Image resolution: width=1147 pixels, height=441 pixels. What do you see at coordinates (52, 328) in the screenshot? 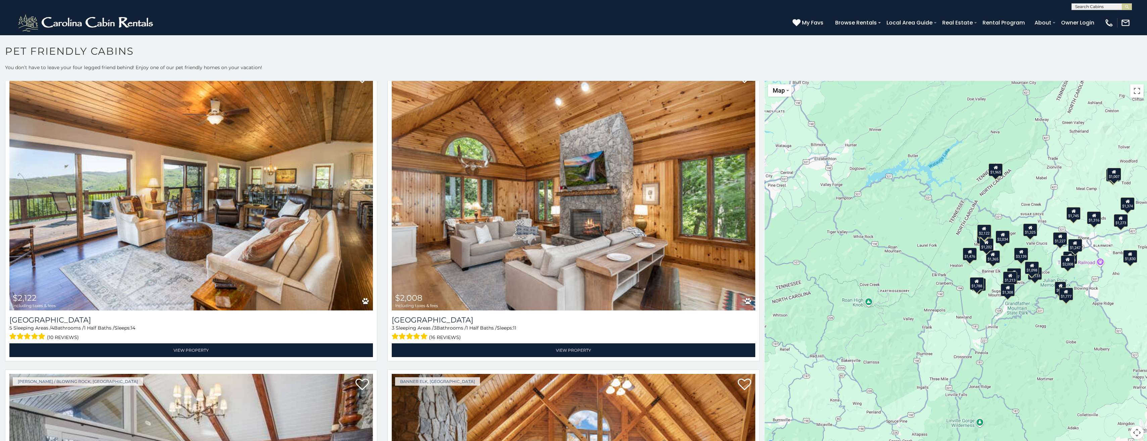
I see `span: 4` at bounding box center [52, 328].